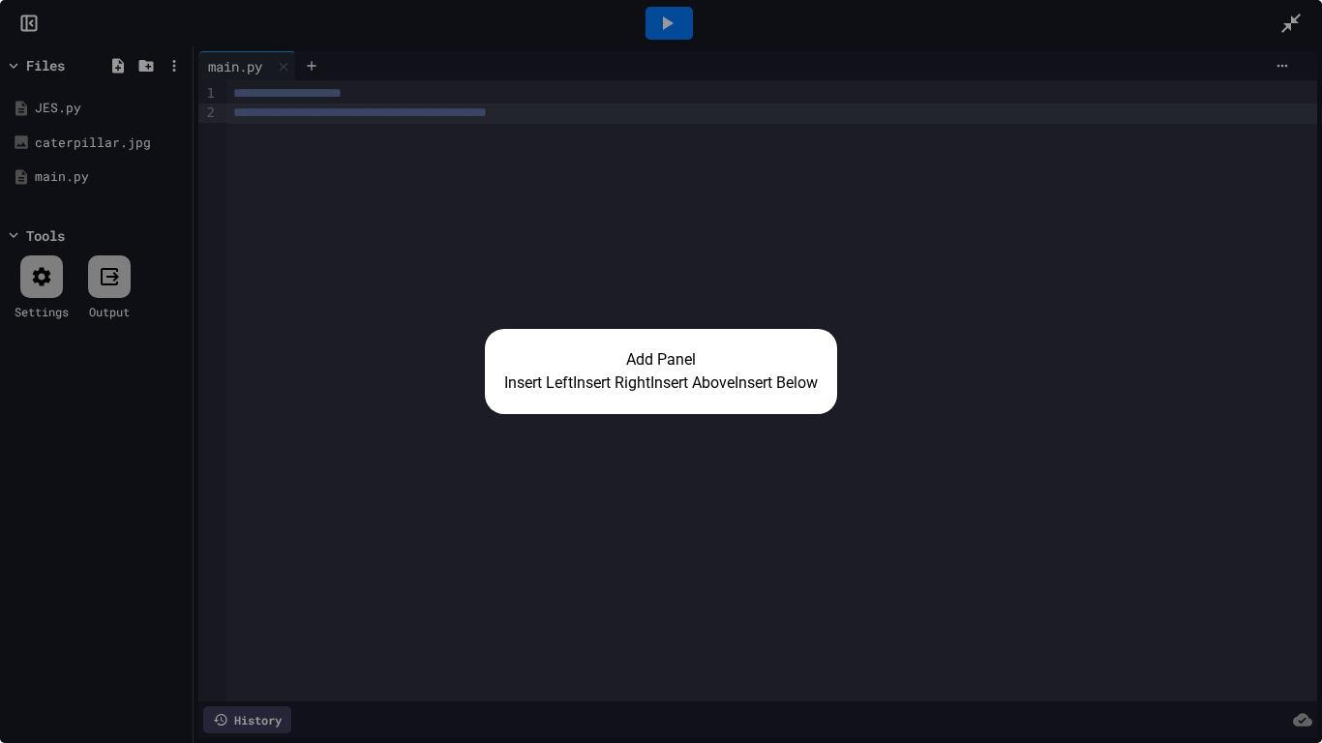  I want to click on button: Insert Left, so click(538, 383).